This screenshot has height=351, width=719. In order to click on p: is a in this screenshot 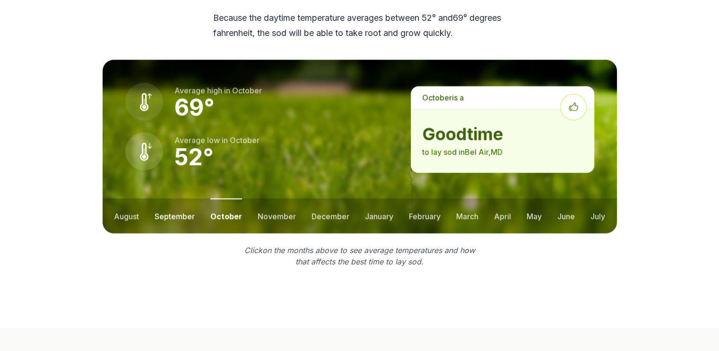, I will do `click(502, 97)`.